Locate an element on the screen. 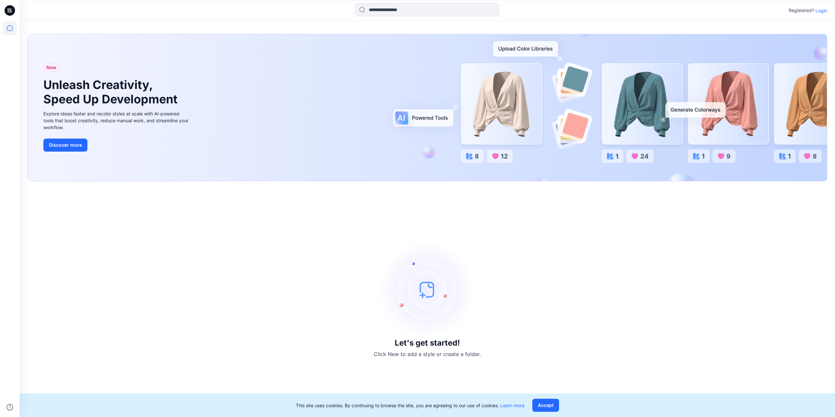 The width and height of the screenshot is (835, 417). p: Login is located at coordinates (821, 10).